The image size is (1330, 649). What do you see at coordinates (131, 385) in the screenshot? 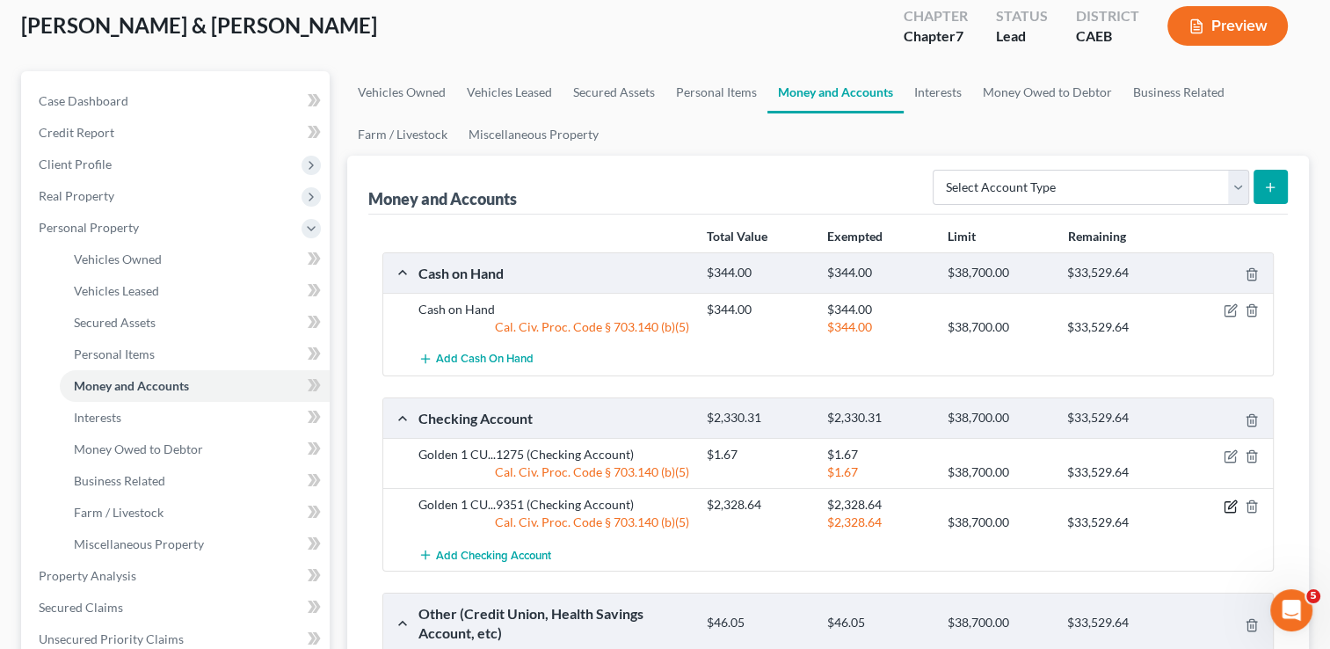
I see `span: Money and Accounts` at bounding box center [131, 385].